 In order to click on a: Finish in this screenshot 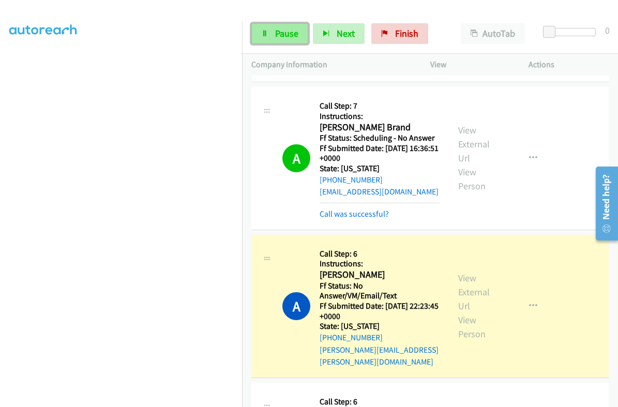, I will do `click(400, 34)`.